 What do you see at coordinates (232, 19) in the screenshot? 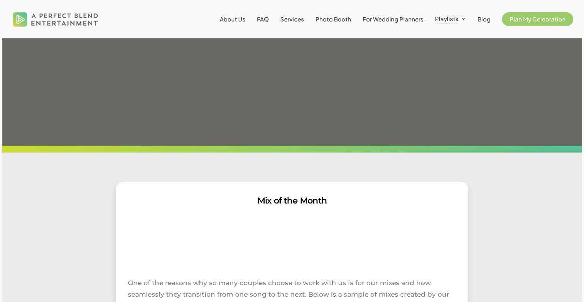
I see `a: About Us` at bounding box center [232, 19].